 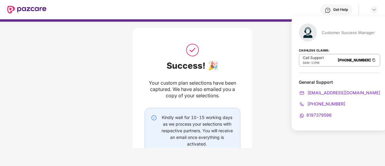 I want to click on img: svg+xml;base64,PHN2ZyB3aWR0aD0iNTAiIGhlaWdodD0iNTAiIHZpZXdCb3g9IjAgMCA1MCA1MCIgZmlsbD0ibm9uZSIgeG..., so click(x=193, y=50).